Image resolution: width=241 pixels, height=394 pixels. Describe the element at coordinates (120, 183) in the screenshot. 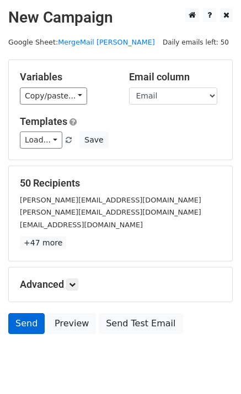

I see `h5: 50 Recipients` at that location.